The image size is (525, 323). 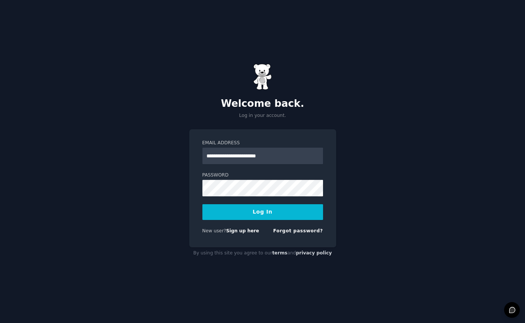 I want to click on a: terms, so click(x=279, y=253).